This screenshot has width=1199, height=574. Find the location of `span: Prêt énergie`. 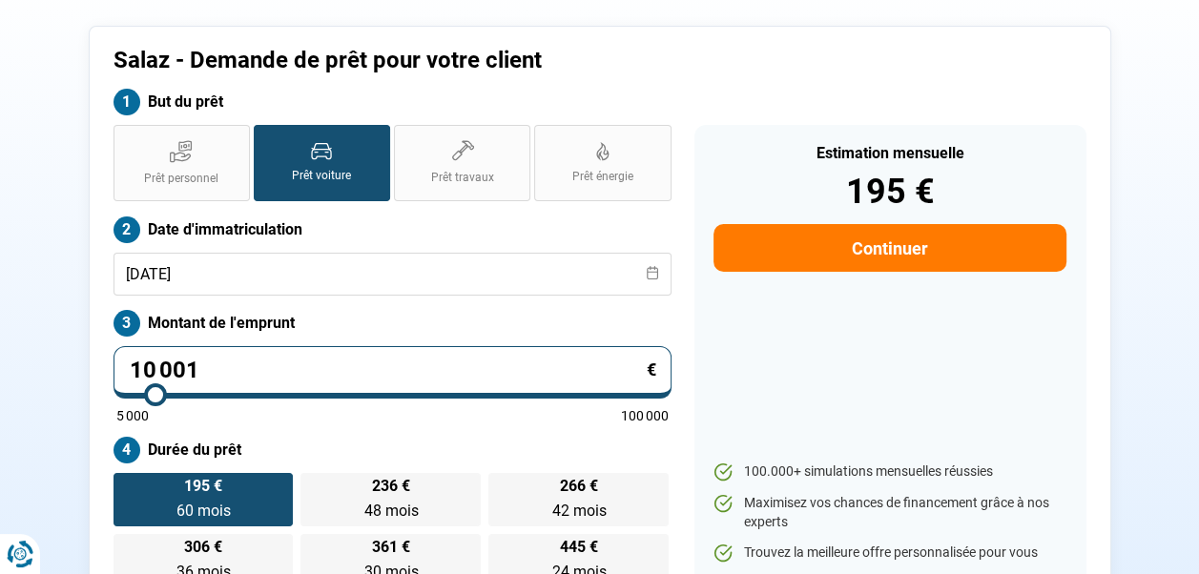

span: Prêt énergie is located at coordinates (603, 176).